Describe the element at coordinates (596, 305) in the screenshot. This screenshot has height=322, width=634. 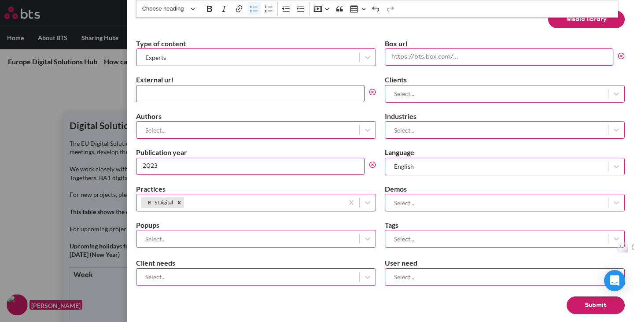
I see `button: Submit` at that location.